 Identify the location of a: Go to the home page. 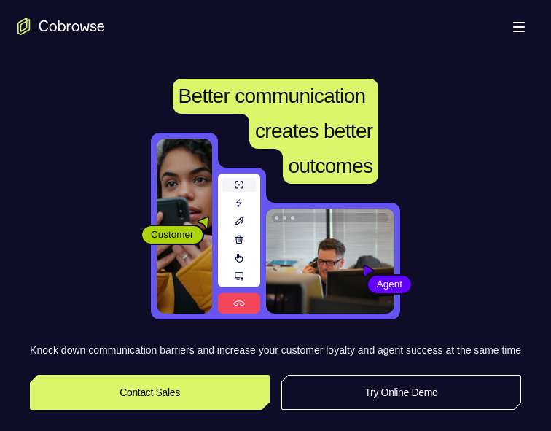
(61, 26).